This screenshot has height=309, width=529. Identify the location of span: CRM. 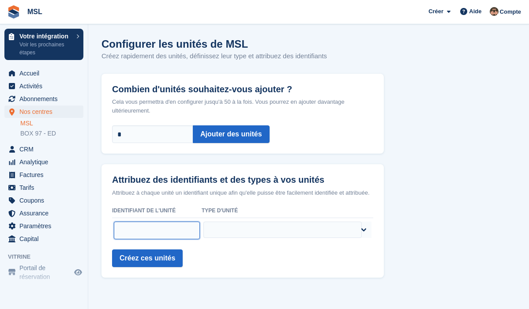
(46, 149).